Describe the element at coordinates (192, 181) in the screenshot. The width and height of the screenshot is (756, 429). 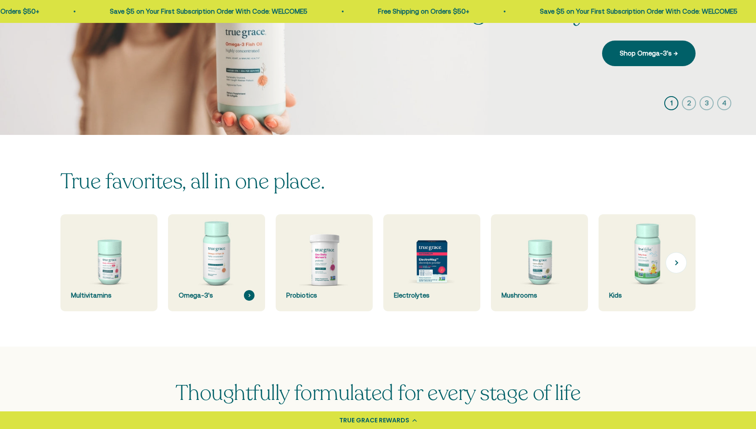
I see `split-lines: True favorites, all in one place.` at that location.